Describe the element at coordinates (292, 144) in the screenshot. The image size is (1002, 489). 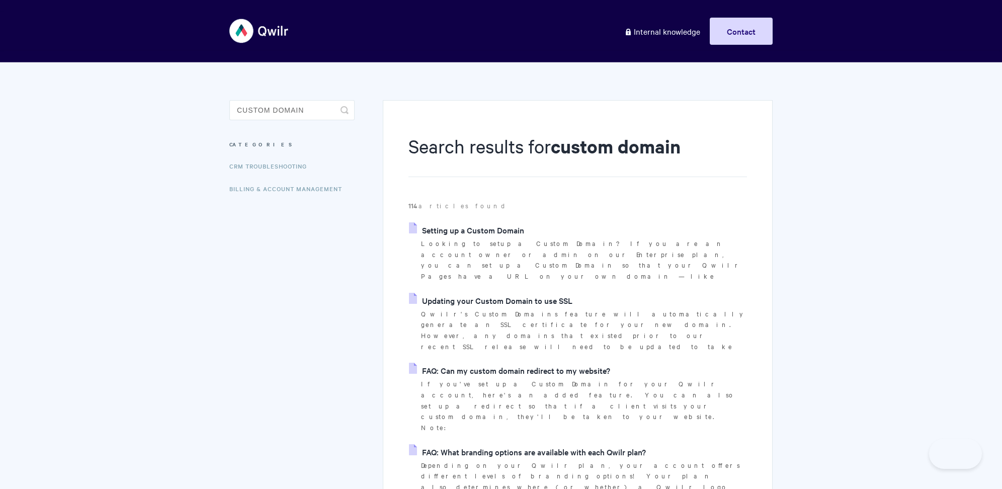
I see `h3: Categories` at that location.